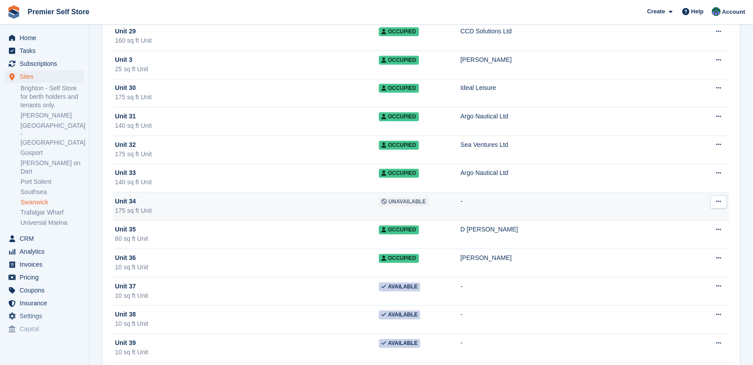 Image resolution: width=753 pixels, height=365 pixels. What do you see at coordinates (125, 201) in the screenshot?
I see `span: Unit 34` at bounding box center [125, 201].